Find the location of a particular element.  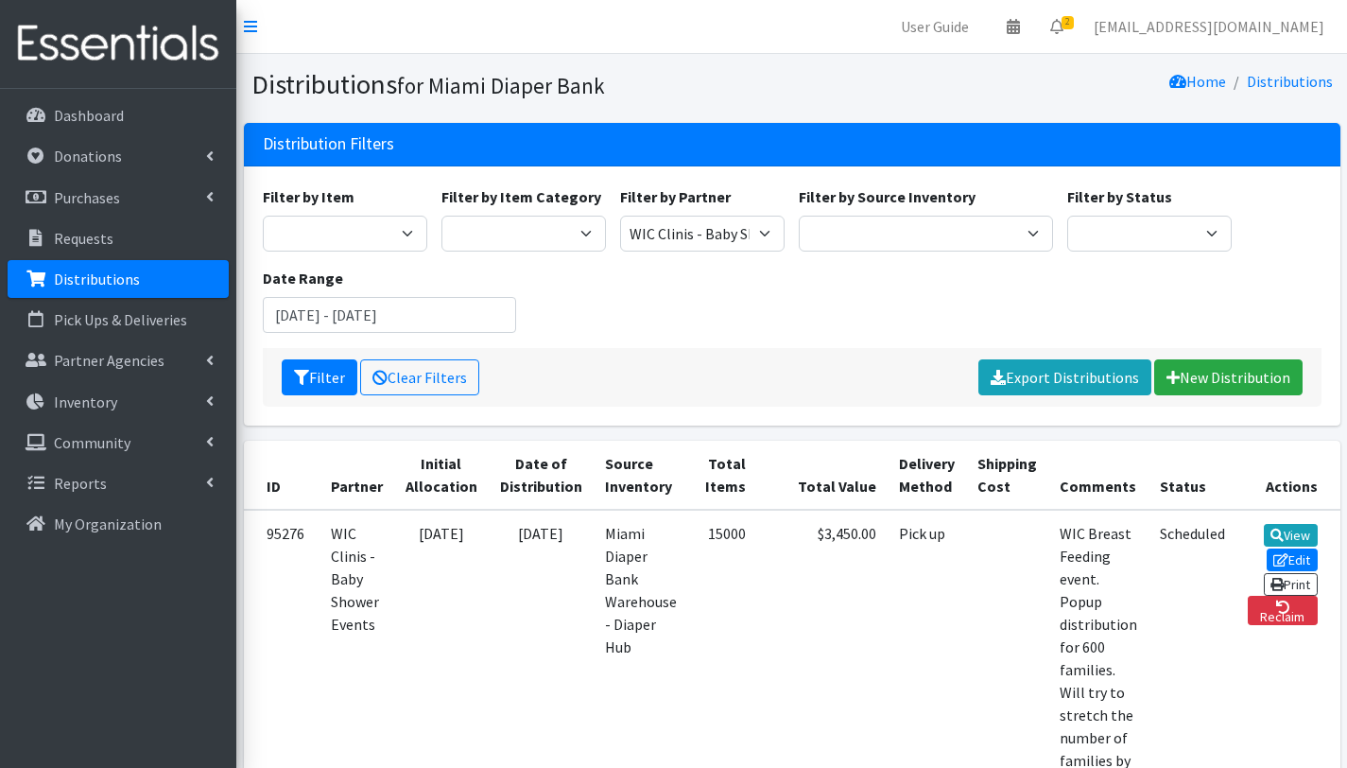

p: Requests is located at coordinates (83, 238).